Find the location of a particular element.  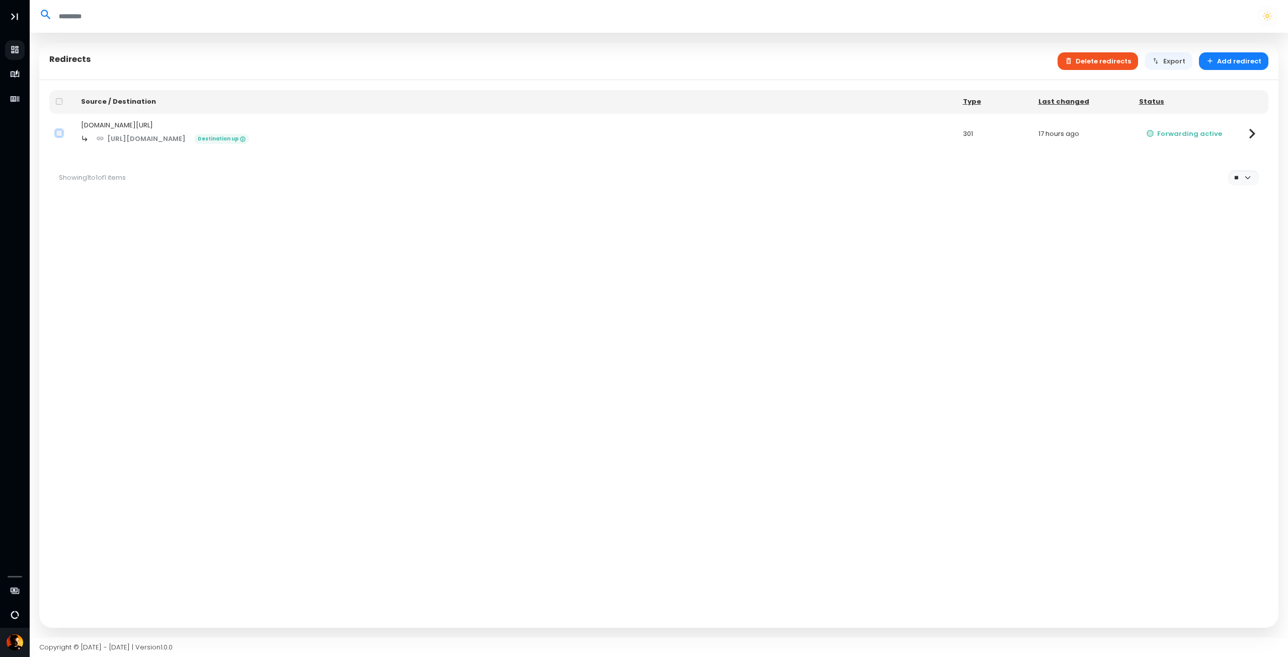

h5: Redirects is located at coordinates (70, 59).